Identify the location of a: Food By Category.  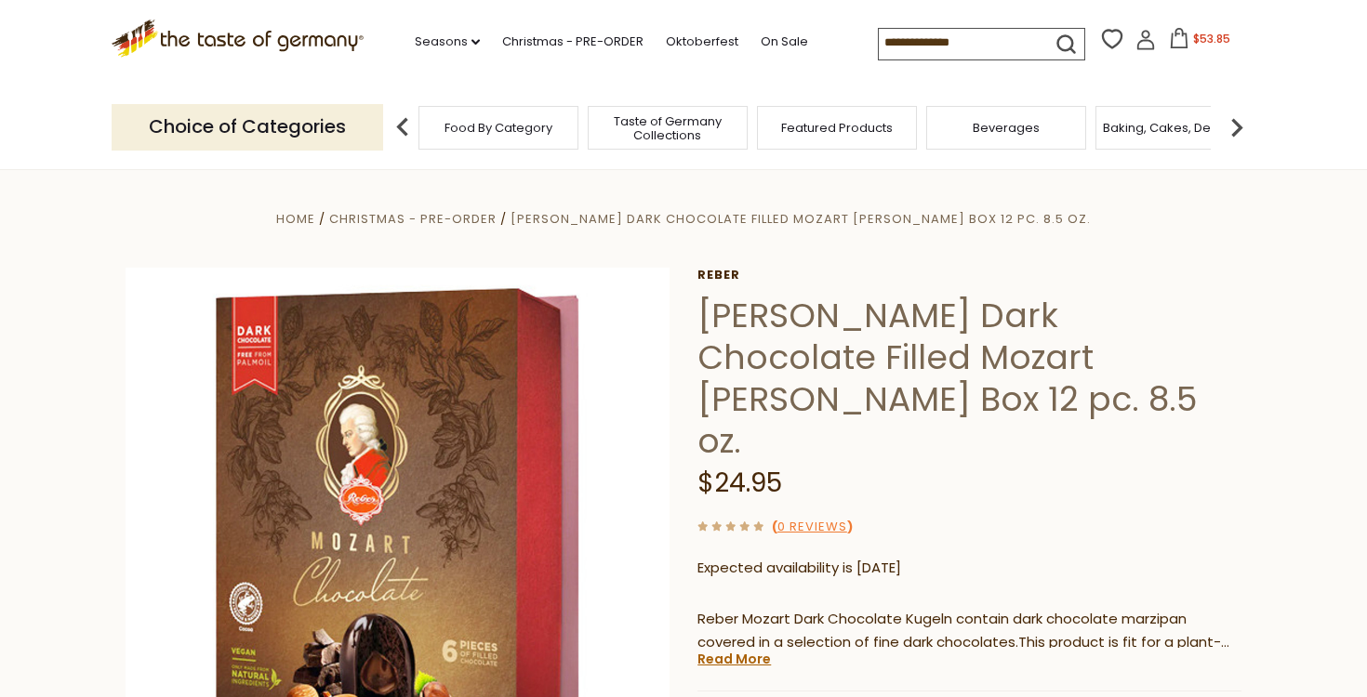
(498, 127).